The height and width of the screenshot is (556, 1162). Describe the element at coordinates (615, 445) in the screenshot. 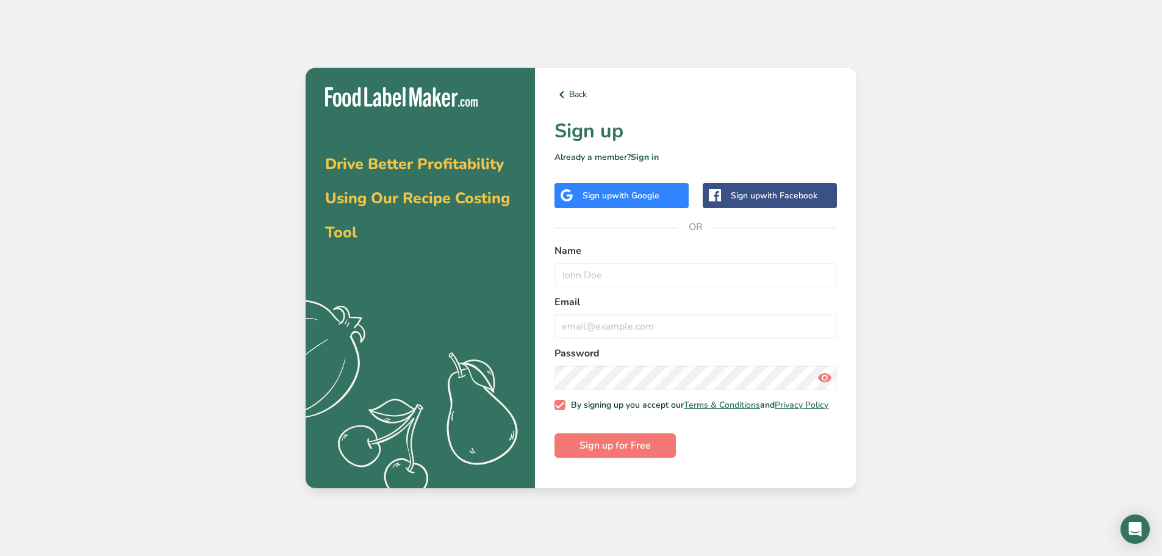

I see `span: Sign up for Free` at that location.